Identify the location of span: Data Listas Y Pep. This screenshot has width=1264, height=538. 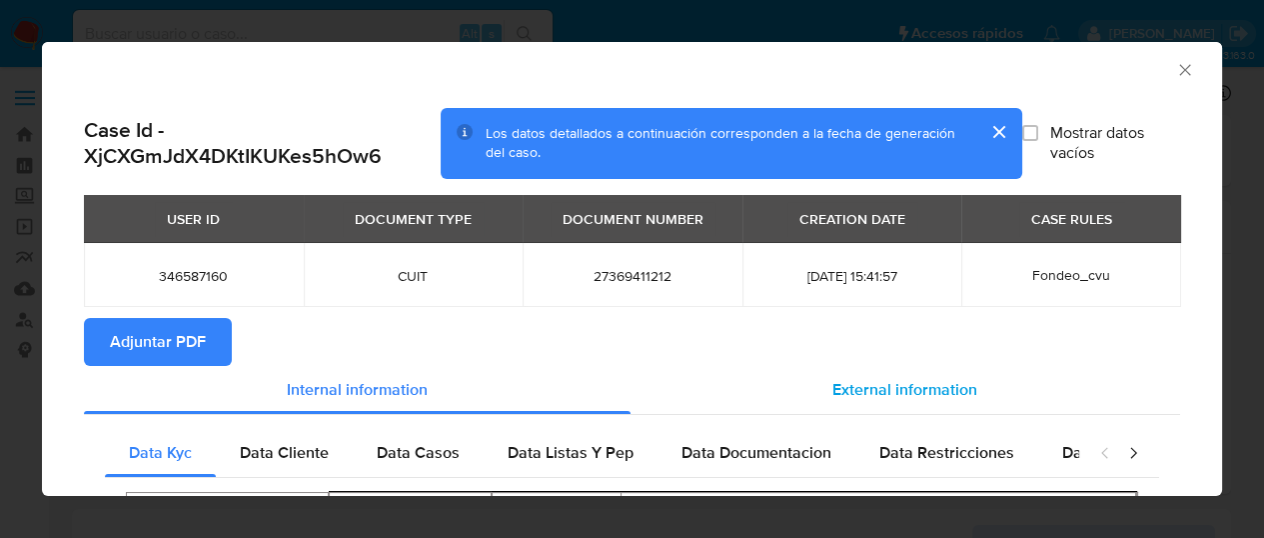
(571, 452).